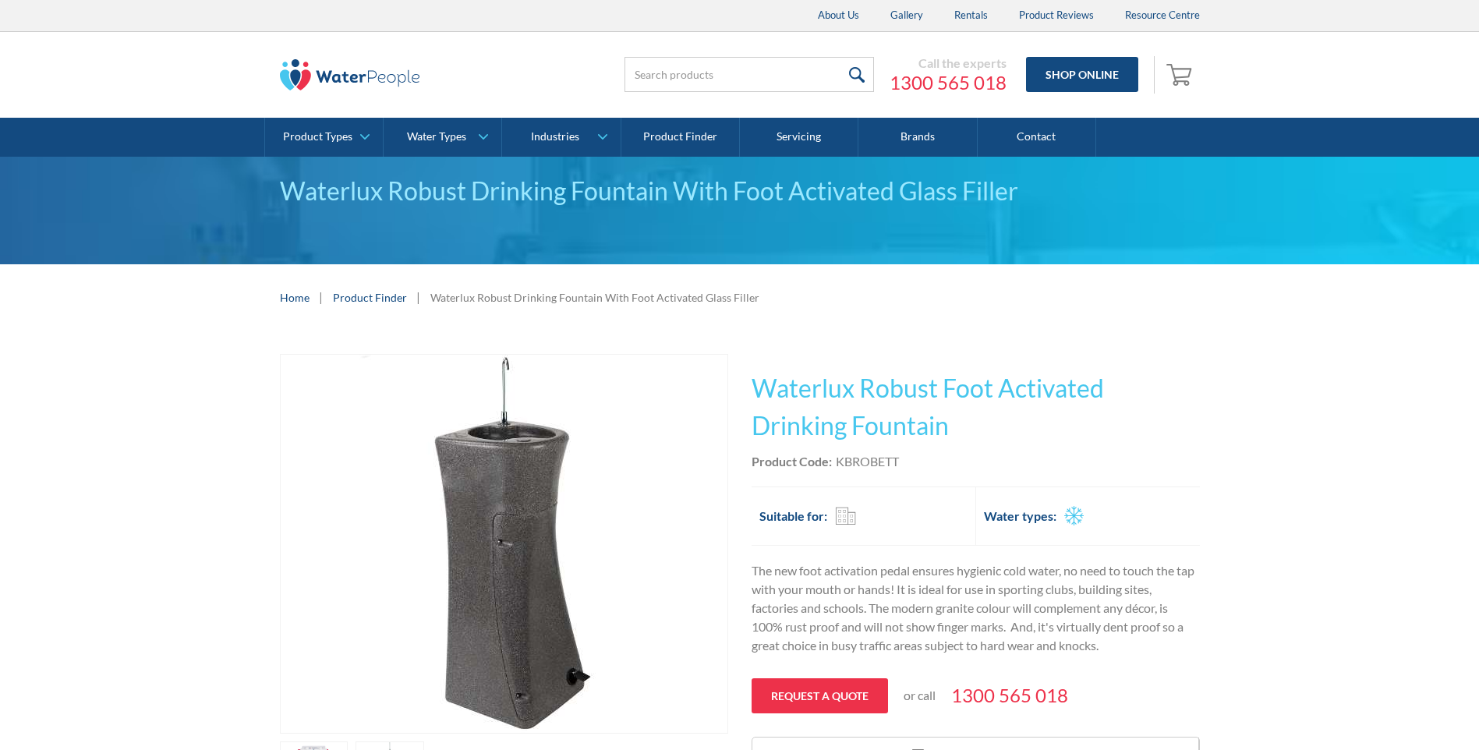  What do you see at coordinates (919, 695) in the screenshot?
I see `p: or call` at bounding box center [919, 695].